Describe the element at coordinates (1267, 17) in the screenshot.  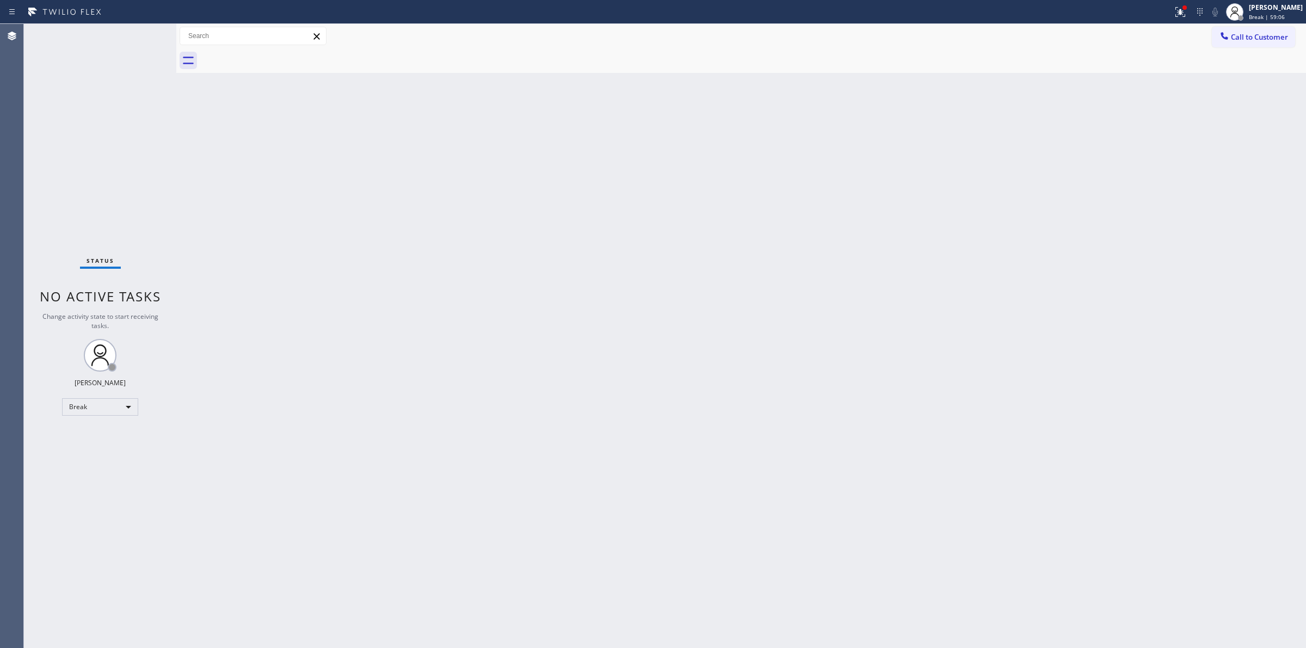
I see `span: Break | 59:06` at that location.